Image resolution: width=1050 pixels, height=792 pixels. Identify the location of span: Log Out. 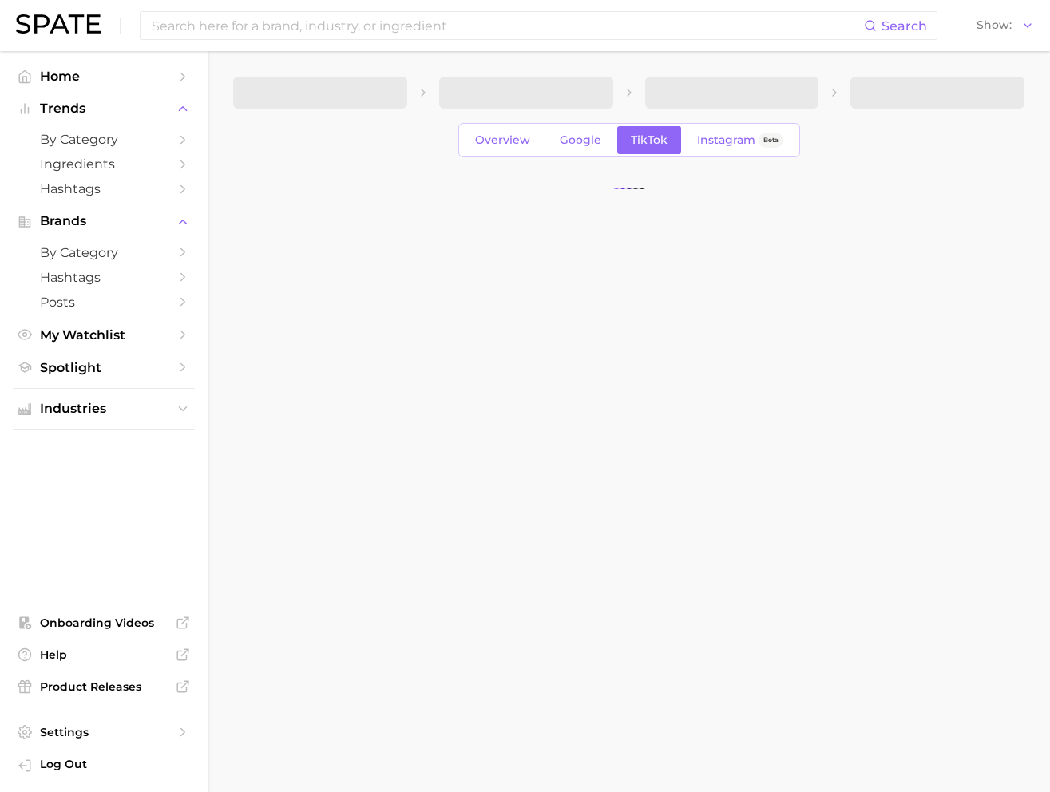
(111, 764).